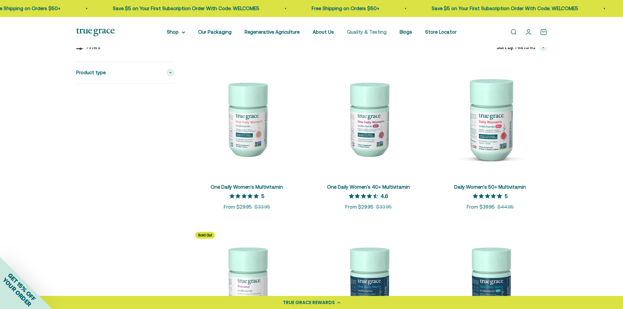 Image resolution: width=623 pixels, height=309 pixels. Describe the element at coordinates (272, 32) in the screenshot. I see `a: Regenerative Agriculture` at that location.